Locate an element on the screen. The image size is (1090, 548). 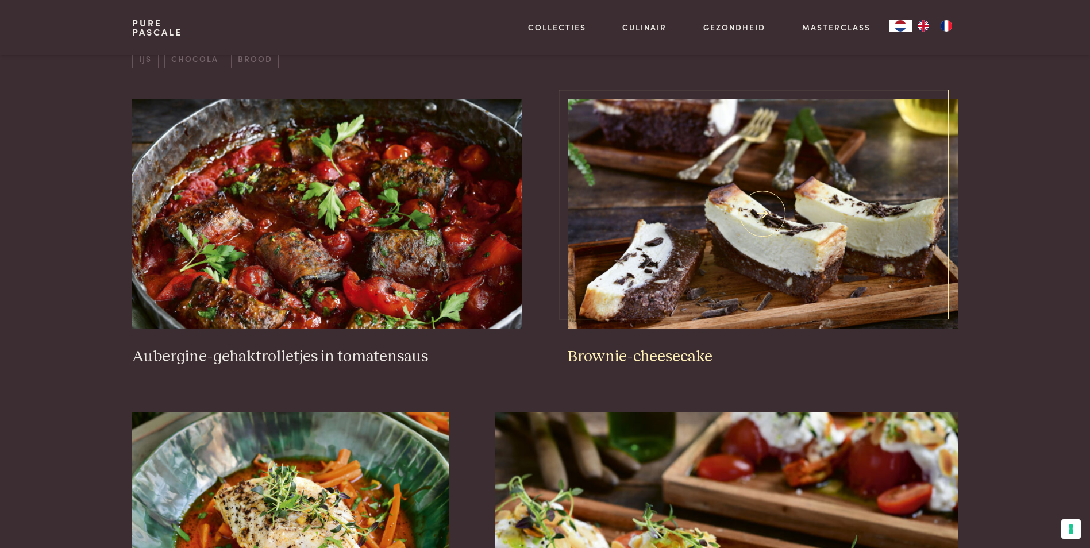
a: EN is located at coordinates (923, 26).